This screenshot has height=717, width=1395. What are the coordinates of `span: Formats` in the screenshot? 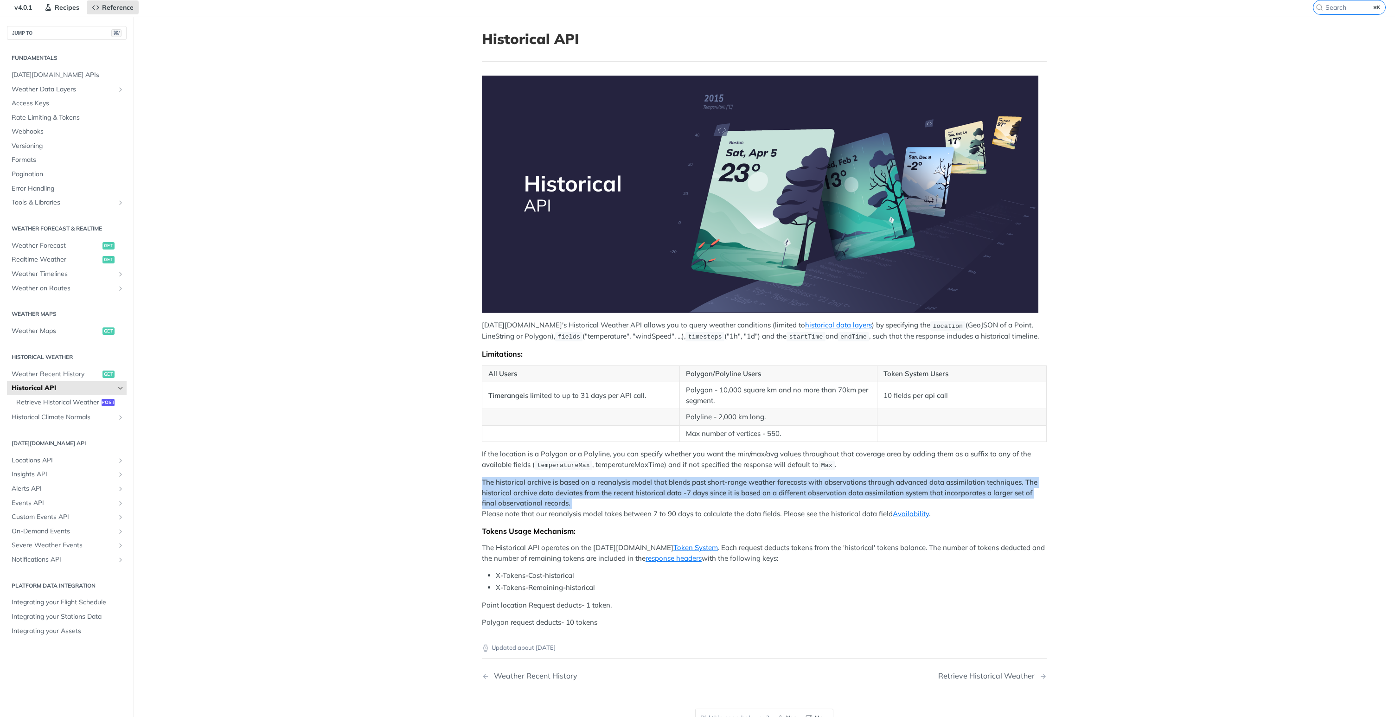 It's located at (68, 160).